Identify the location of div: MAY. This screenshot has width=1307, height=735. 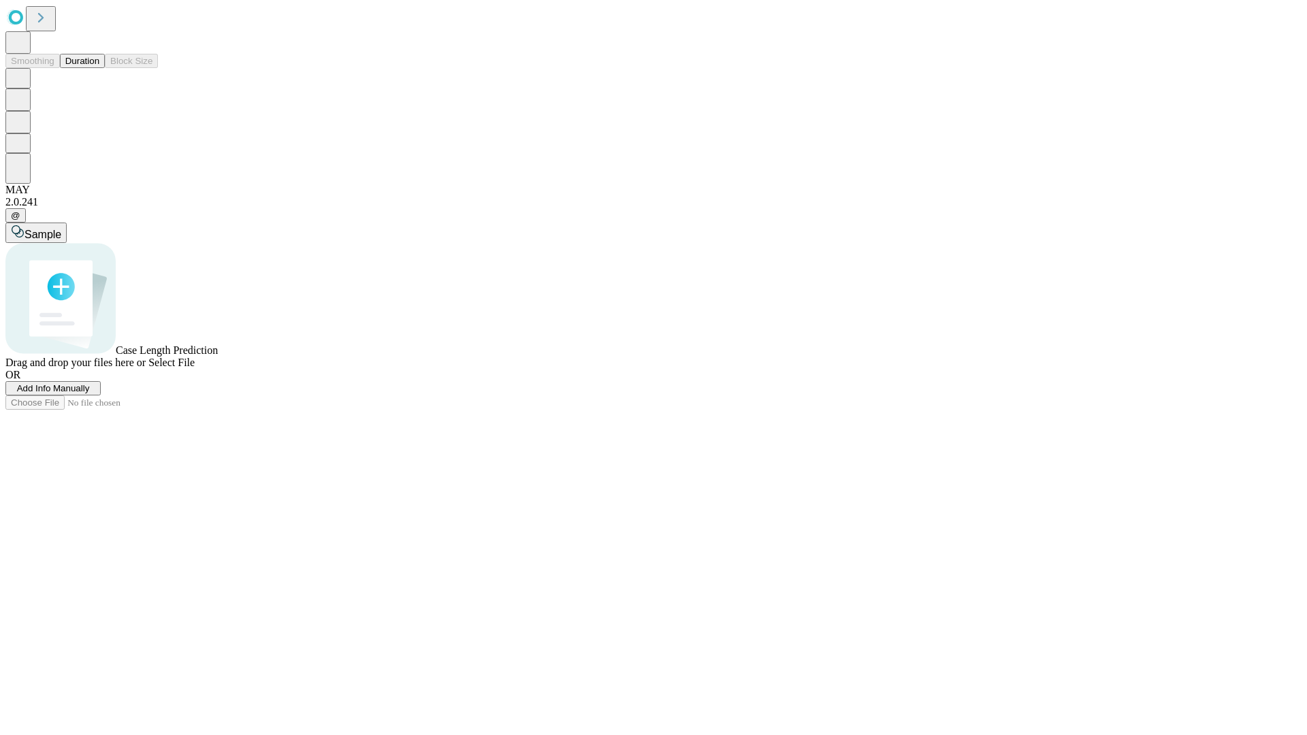
(653, 190).